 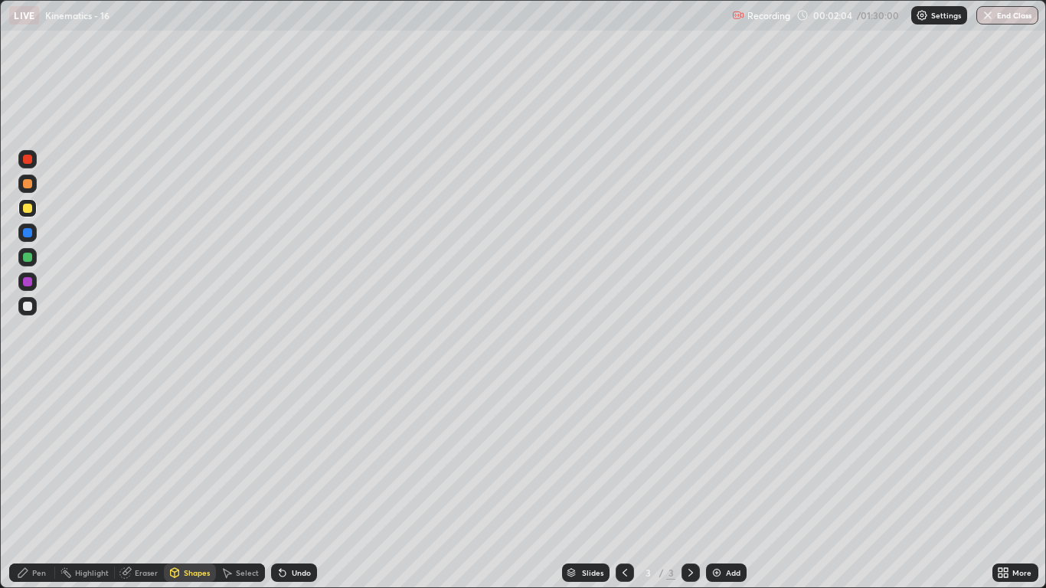 What do you see at coordinates (717, 573) in the screenshot?
I see `img: add-slide-button` at bounding box center [717, 573].